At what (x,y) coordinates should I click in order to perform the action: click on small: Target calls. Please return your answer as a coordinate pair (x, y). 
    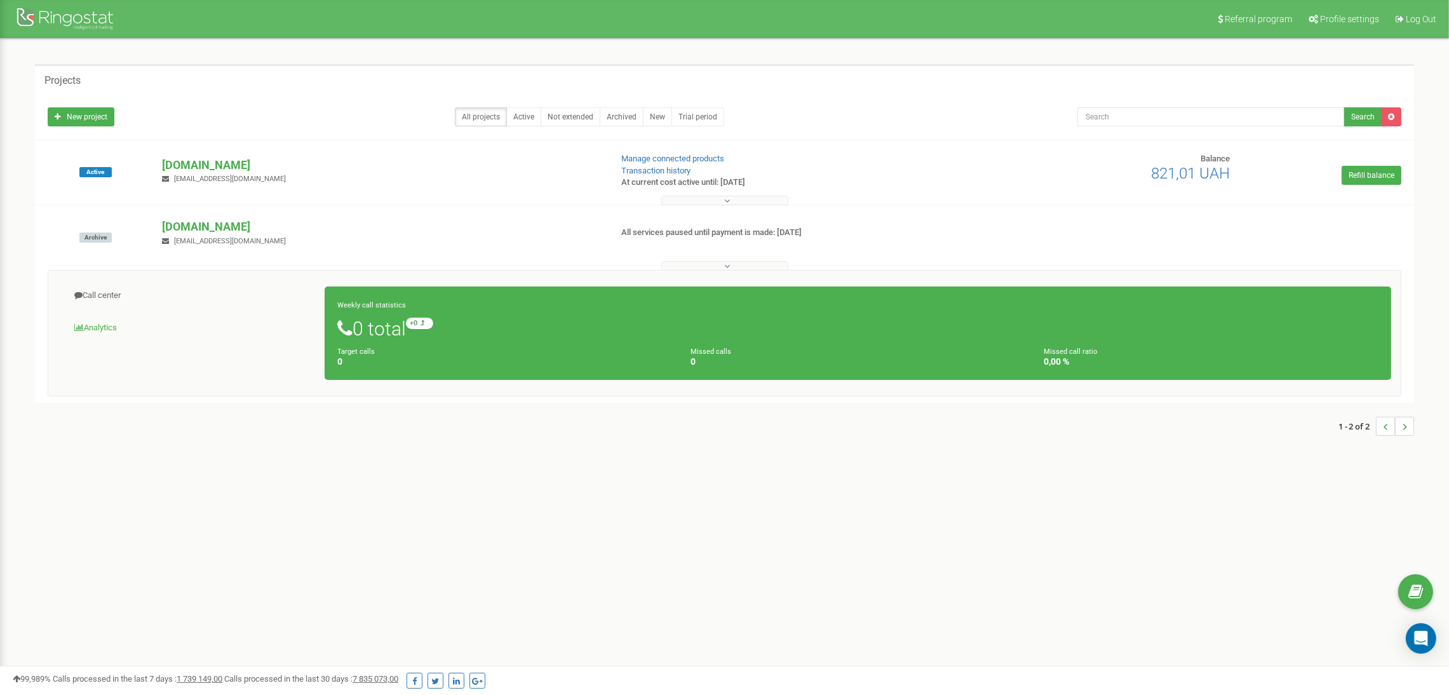
    Looking at the image, I should click on (356, 351).